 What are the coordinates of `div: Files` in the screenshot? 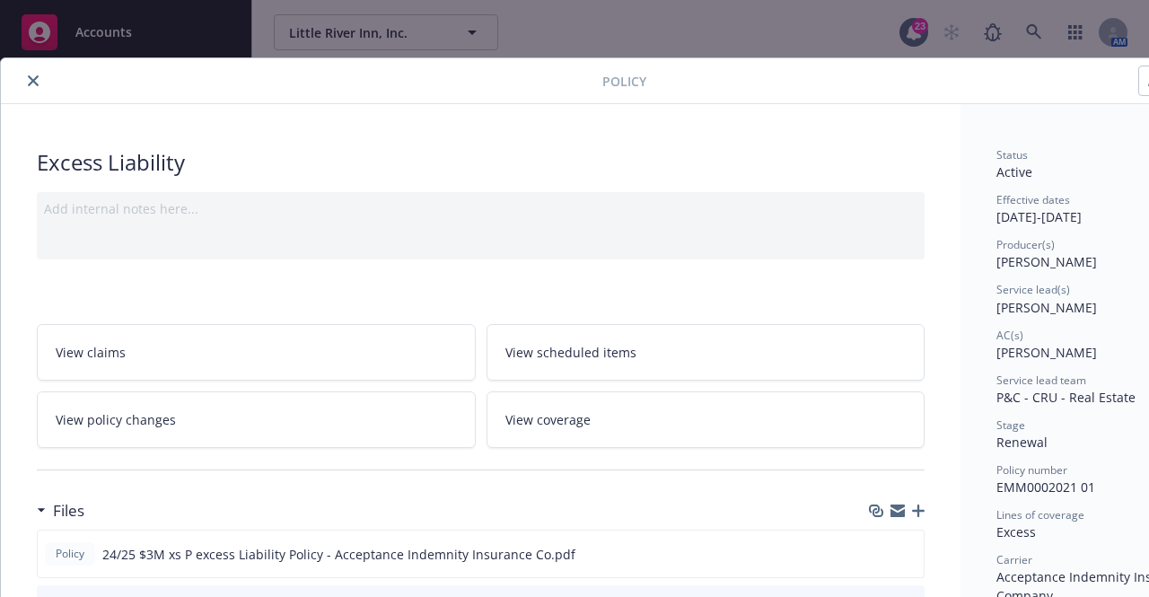 It's located at (60, 511).